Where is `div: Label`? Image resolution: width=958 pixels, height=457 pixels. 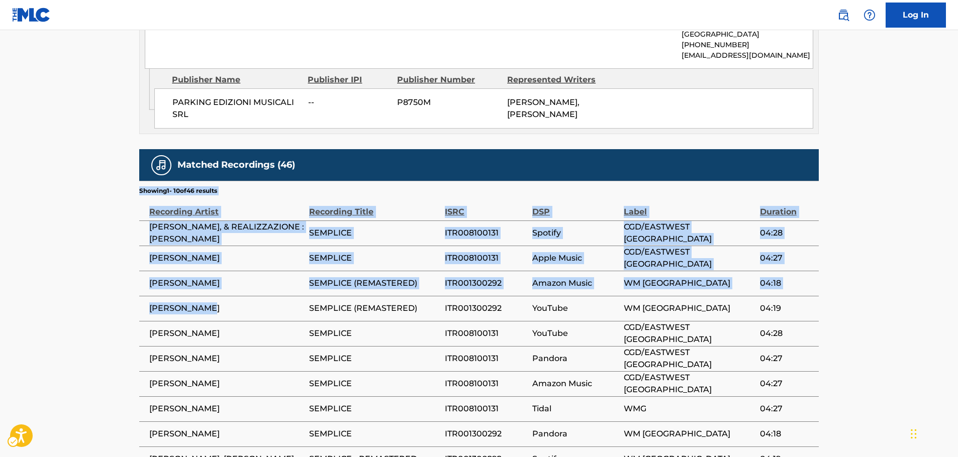 div: Label is located at coordinates (689, 206).